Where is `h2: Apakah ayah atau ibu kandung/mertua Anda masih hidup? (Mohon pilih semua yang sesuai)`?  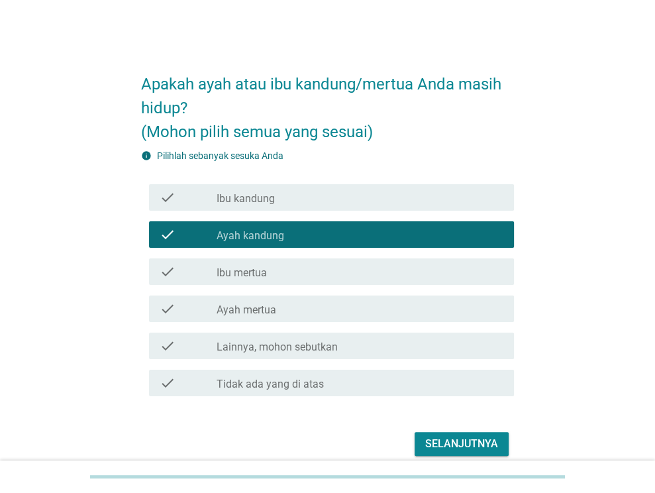 h2: Apakah ayah atau ibu kandung/mertua Anda masih hidup? (Mohon pilih semua yang sesuai) is located at coordinates (327, 101).